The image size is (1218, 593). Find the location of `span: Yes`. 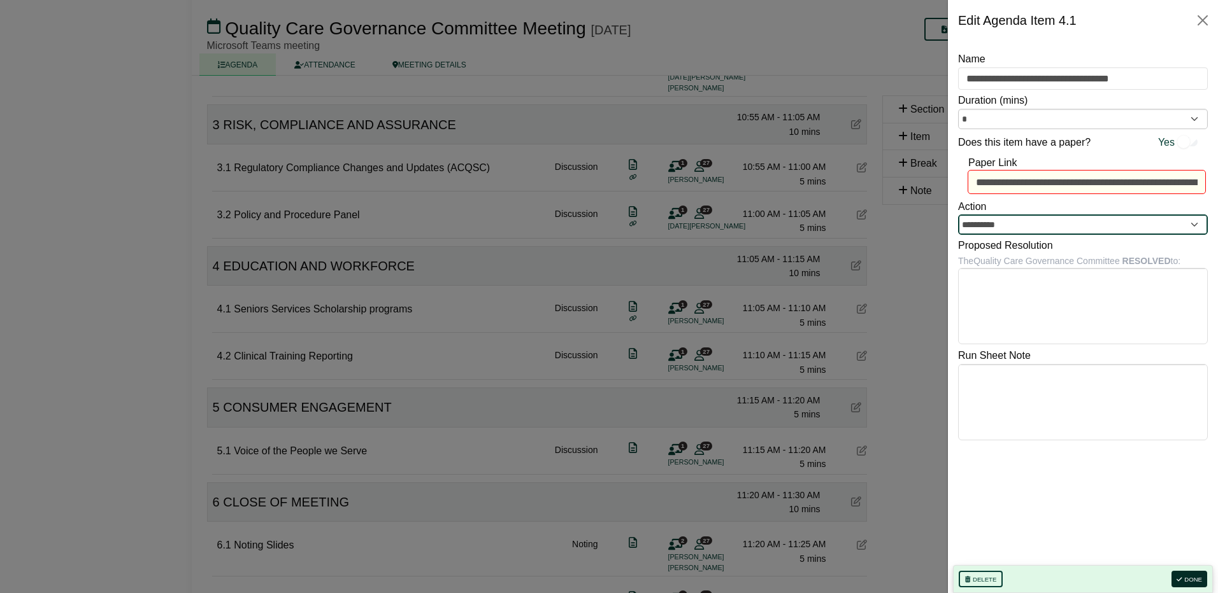

span: Yes is located at coordinates (1166, 143).